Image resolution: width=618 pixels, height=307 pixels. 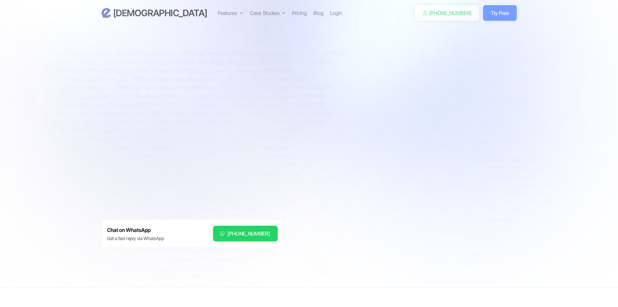 I want to click on h6: Chat on WhatsApp, so click(x=136, y=230).